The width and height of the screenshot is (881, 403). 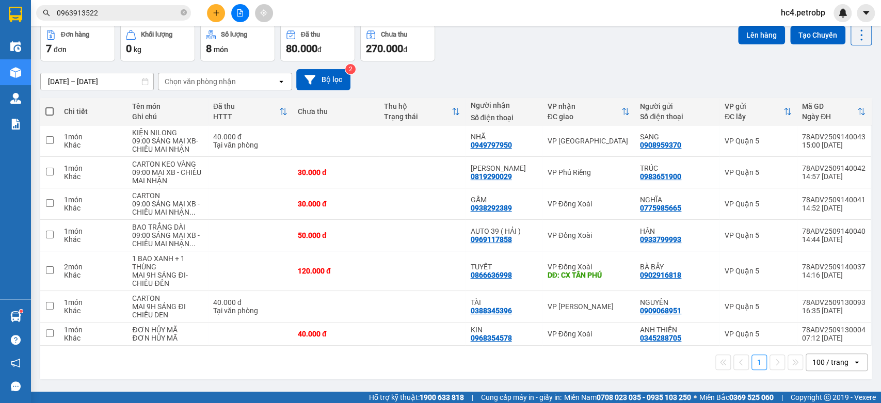 I want to click on div: 78ADV2509140042, so click(x=834, y=168).